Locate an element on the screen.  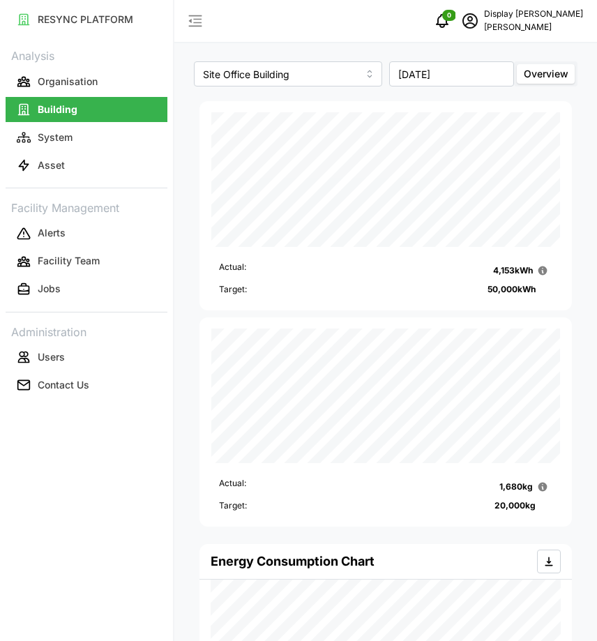
button: Organisation is located at coordinates (87, 82).